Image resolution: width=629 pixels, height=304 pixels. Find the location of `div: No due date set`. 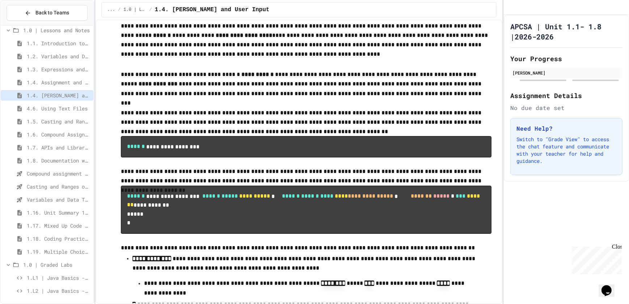

div: No due date set is located at coordinates (567, 108).